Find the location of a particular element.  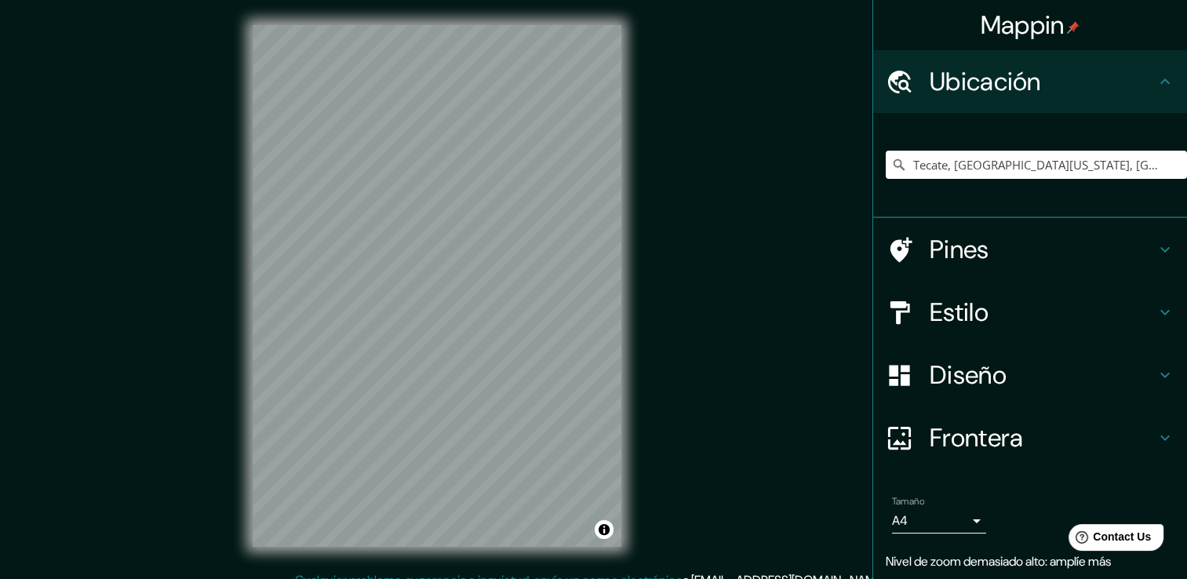

font: Mappin is located at coordinates (1022, 25).